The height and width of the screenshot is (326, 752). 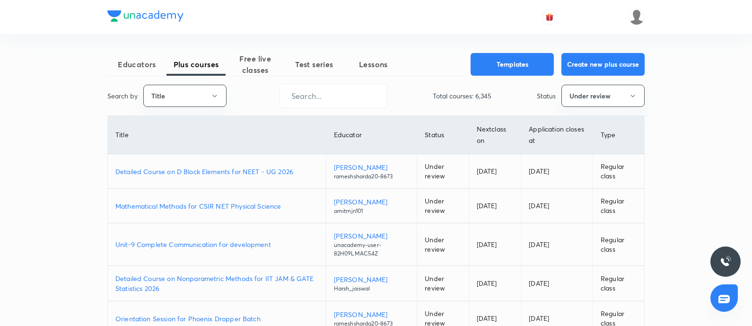 What do you see at coordinates (145, 17) in the screenshot?
I see `a: Company Logo` at bounding box center [145, 17].